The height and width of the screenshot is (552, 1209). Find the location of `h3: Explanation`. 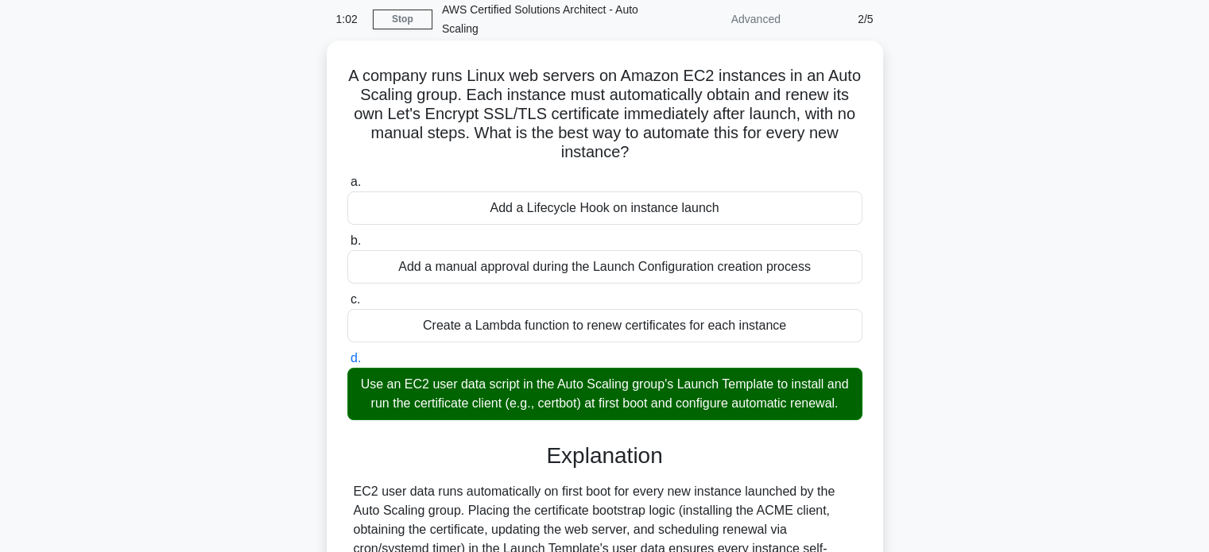

h3: Explanation is located at coordinates (605, 456).